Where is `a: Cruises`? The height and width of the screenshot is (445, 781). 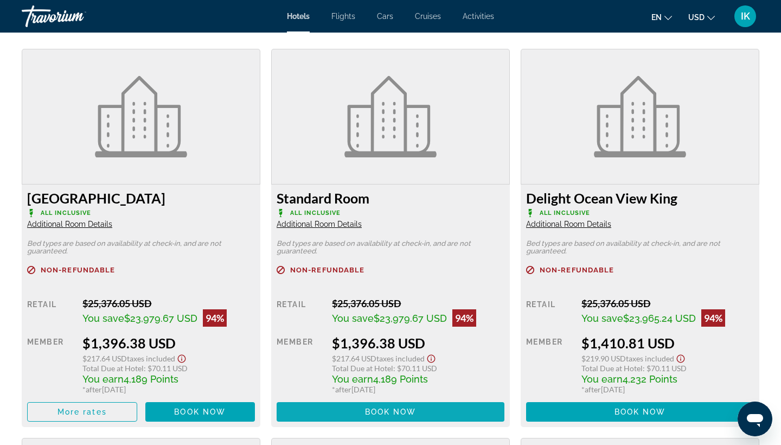
a: Cruises is located at coordinates (428, 16).